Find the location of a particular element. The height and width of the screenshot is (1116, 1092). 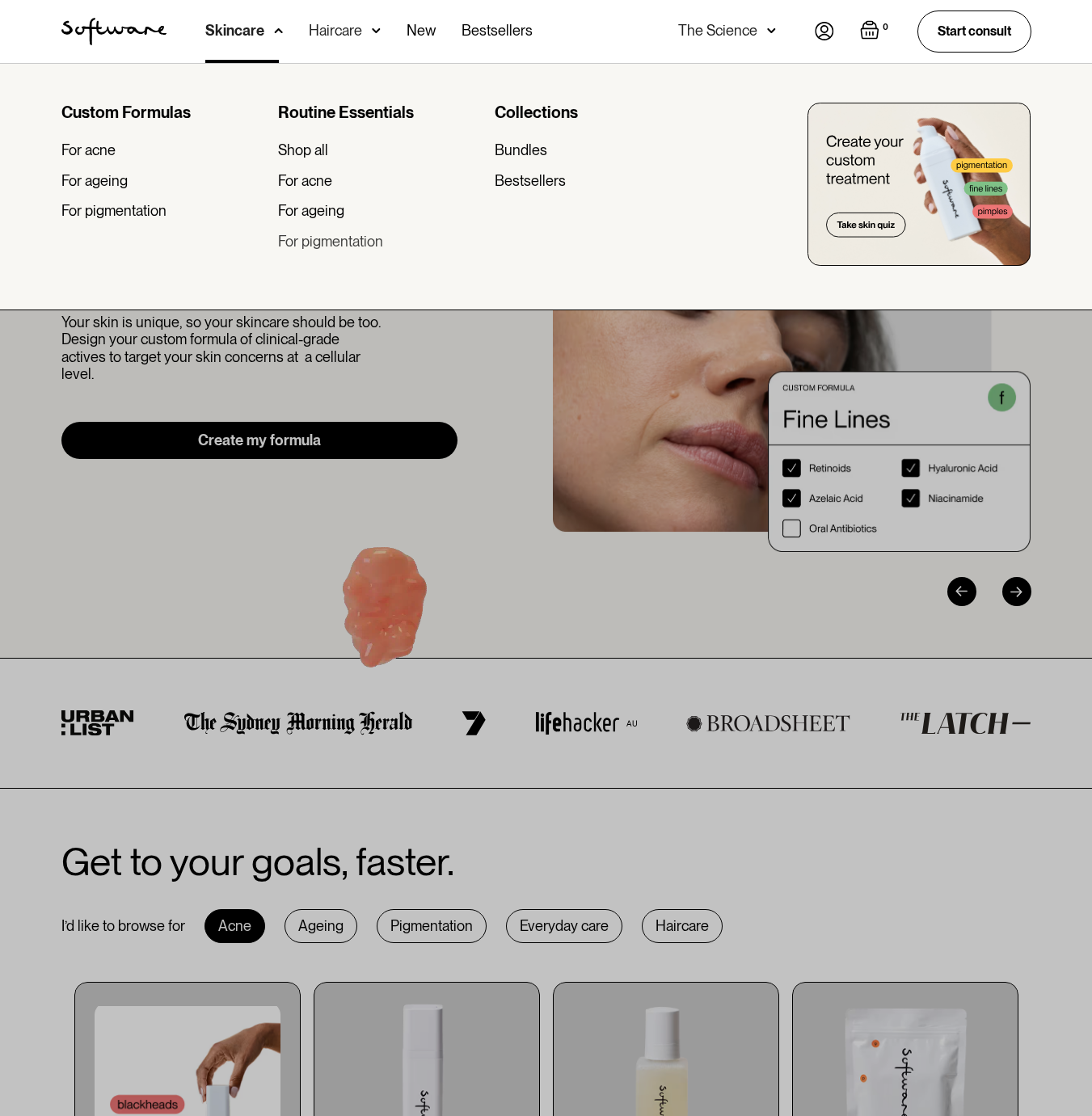

a: Start consult is located at coordinates (974, 31).